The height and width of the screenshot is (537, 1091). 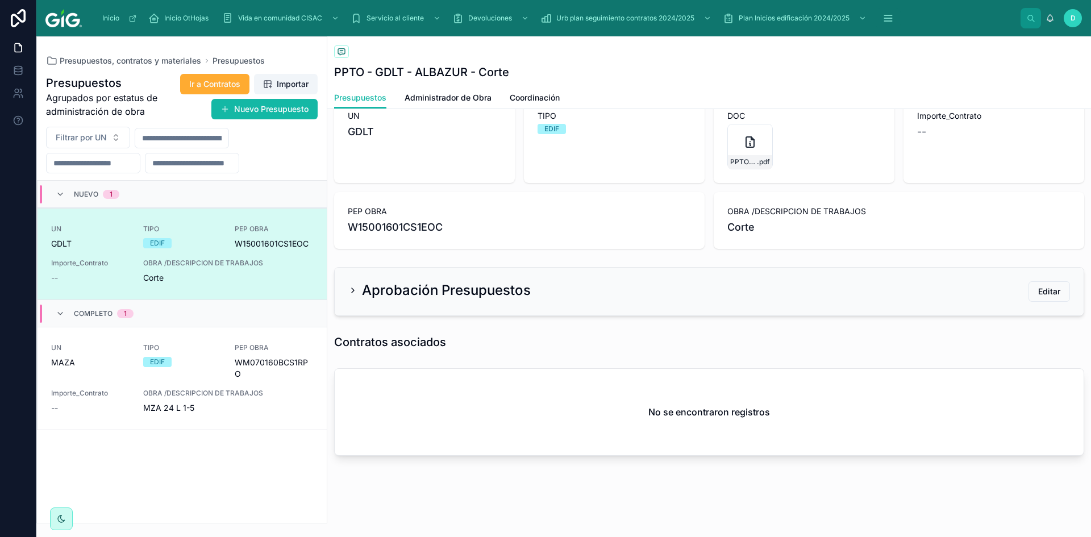 I want to click on a: Devoluciones, so click(x=491, y=18).